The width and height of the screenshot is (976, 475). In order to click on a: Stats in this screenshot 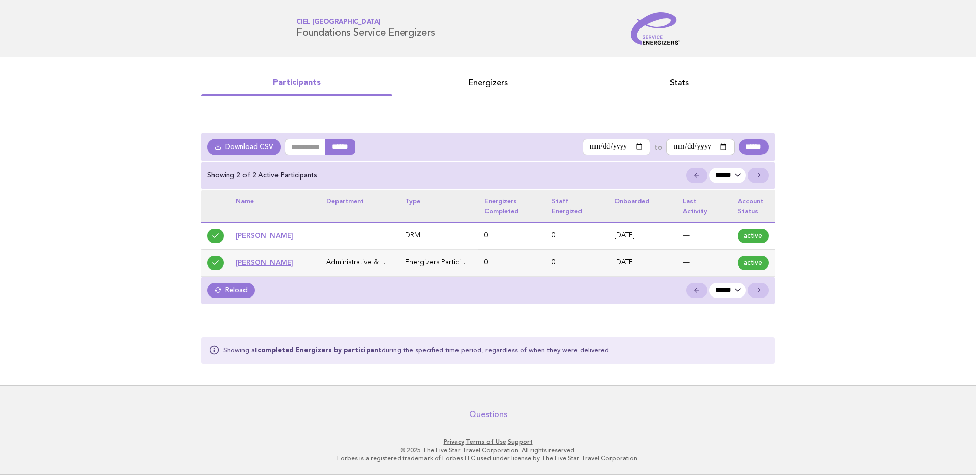, I will do `click(679, 83)`.